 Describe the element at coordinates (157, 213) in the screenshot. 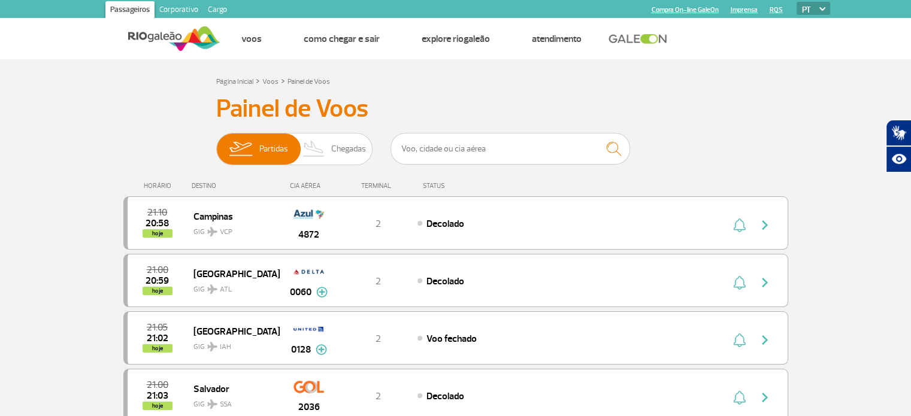

I see `span: 2025-08-26 21:10:00` at that location.